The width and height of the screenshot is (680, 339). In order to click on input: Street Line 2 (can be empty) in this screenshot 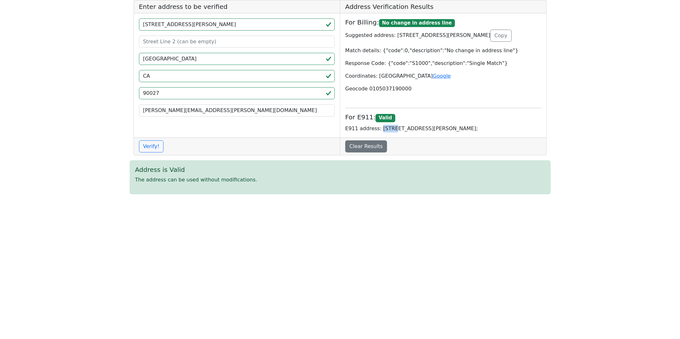, I will do `click(237, 42)`.